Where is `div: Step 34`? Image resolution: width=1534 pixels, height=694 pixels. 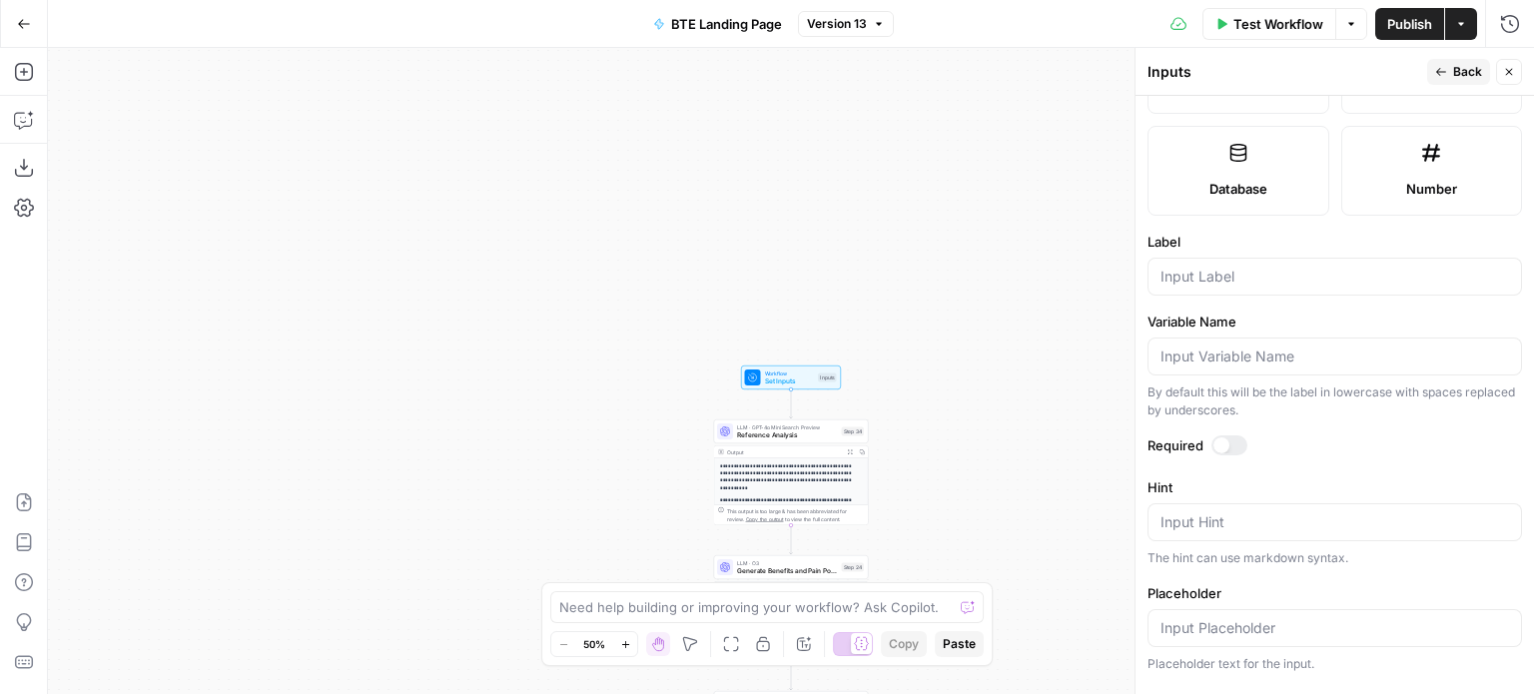
div: Step 34 is located at coordinates (853, 431).